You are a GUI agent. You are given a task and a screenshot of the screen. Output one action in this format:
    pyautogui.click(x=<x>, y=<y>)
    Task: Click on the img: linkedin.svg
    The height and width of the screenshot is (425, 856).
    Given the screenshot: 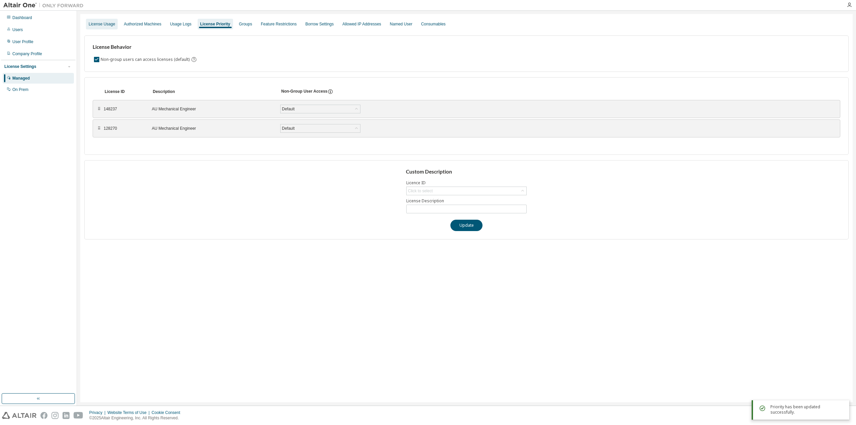 What is the action you would take?
    pyautogui.click(x=66, y=415)
    